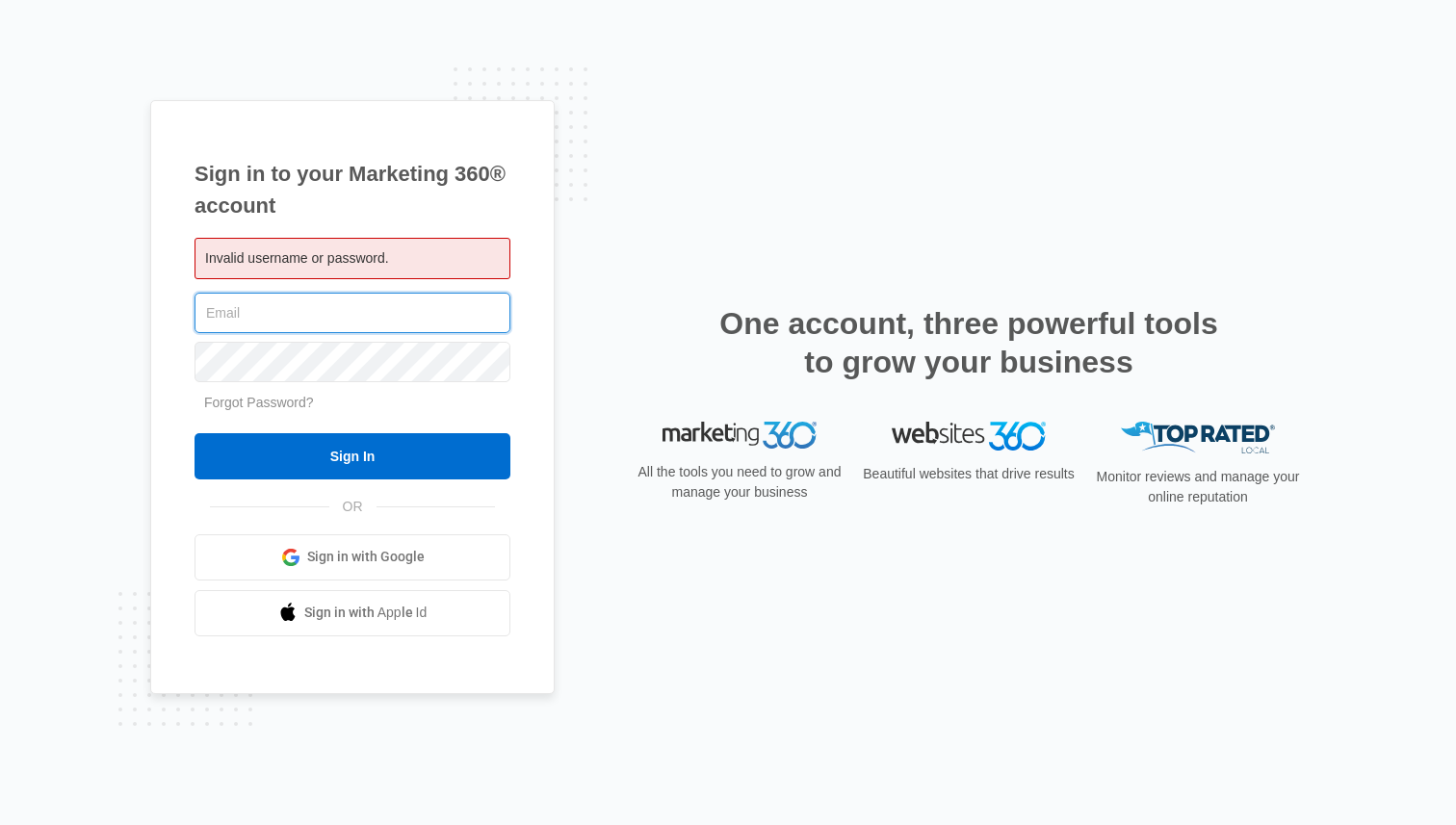  What do you see at coordinates (353, 614) in the screenshot?
I see `a: Sign in with Apple Id` at bounding box center [353, 614].